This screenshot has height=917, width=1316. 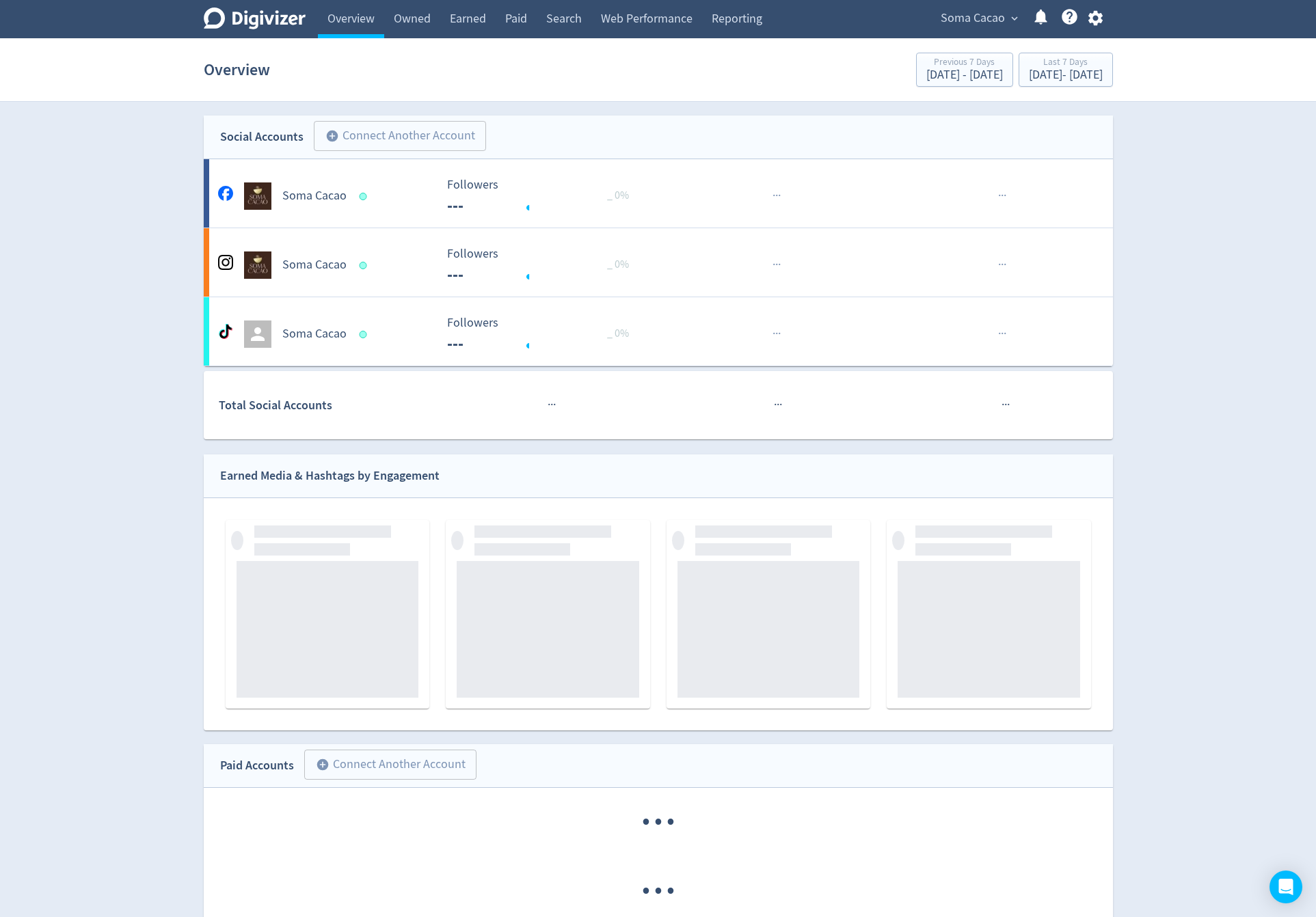 What do you see at coordinates (1015, 19) in the screenshot?
I see `span: expand_more` at bounding box center [1015, 19].